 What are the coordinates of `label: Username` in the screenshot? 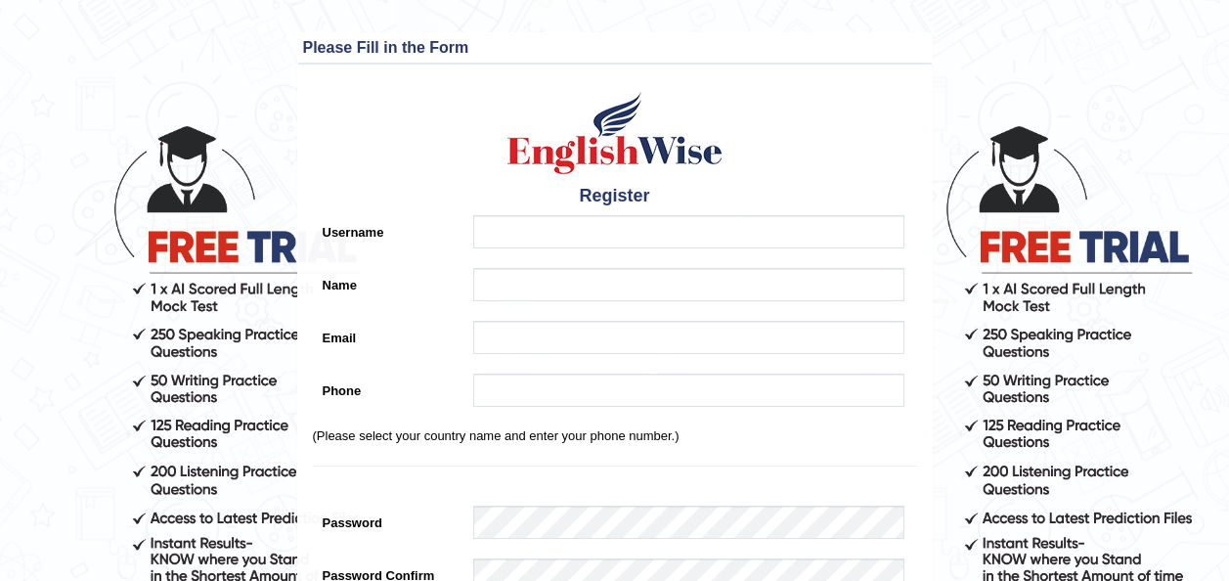 It's located at (388, 228).